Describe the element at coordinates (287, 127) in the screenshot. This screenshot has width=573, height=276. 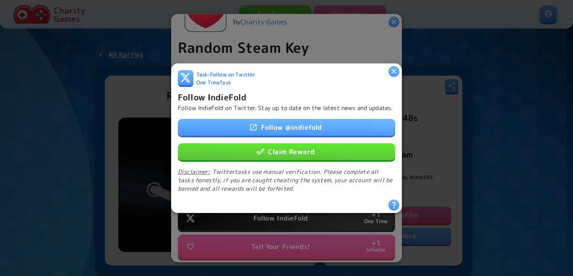
I see `a: Follow @indiefold` at that location.